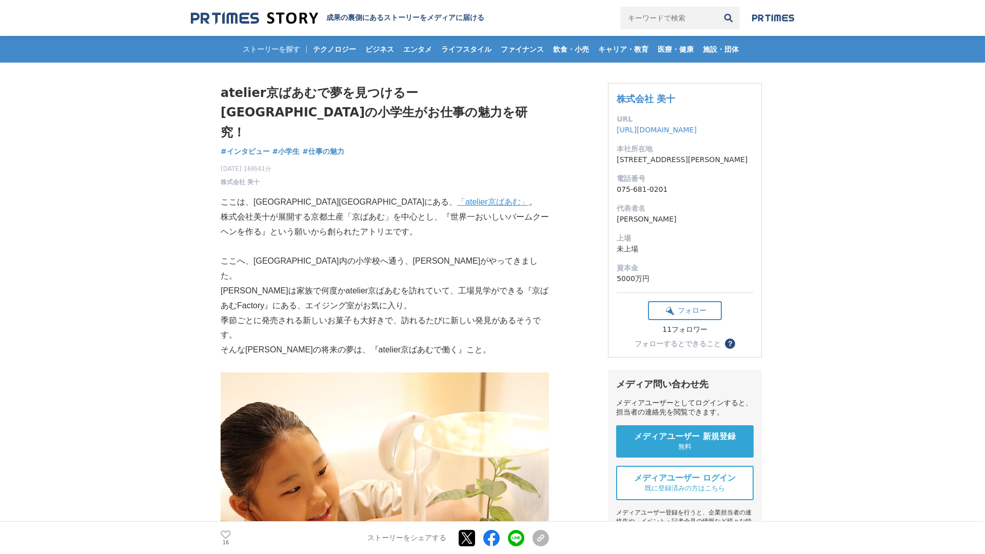  I want to click on p: 季節ごとに発売される新しいお菓子も大好きで、訪れるたびに新しい発見があるそうです。, so click(385, 328).